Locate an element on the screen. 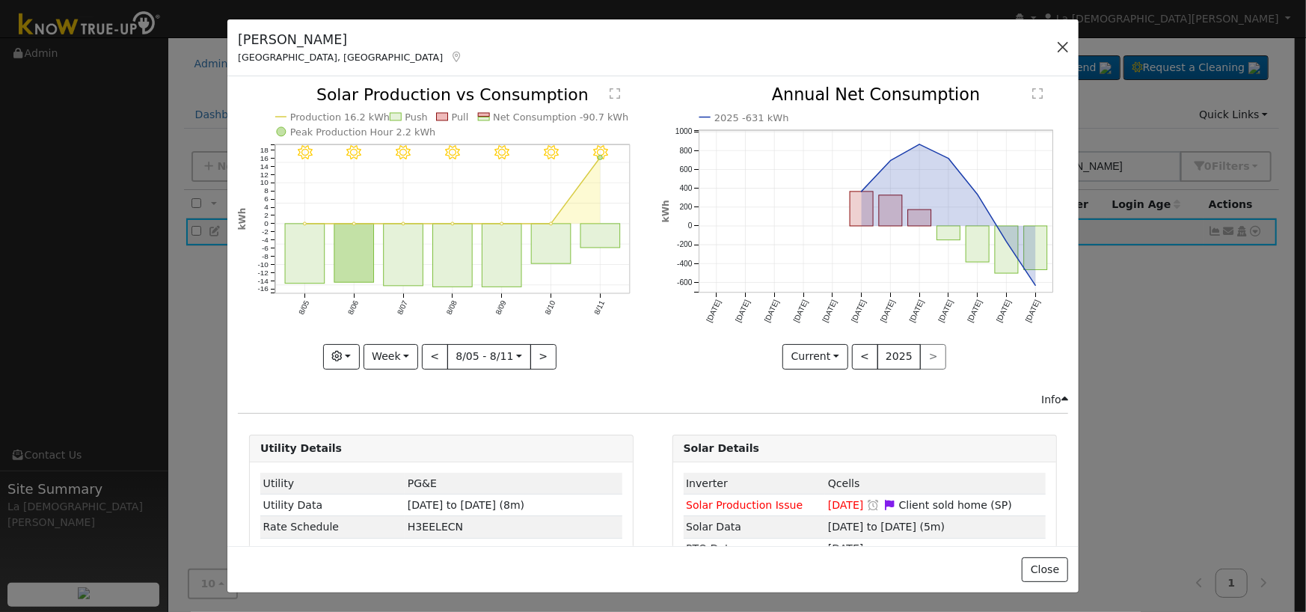 The height and width of the screenshot is (612, 1306). td: PTO Date is located at coordinates (755, 548).